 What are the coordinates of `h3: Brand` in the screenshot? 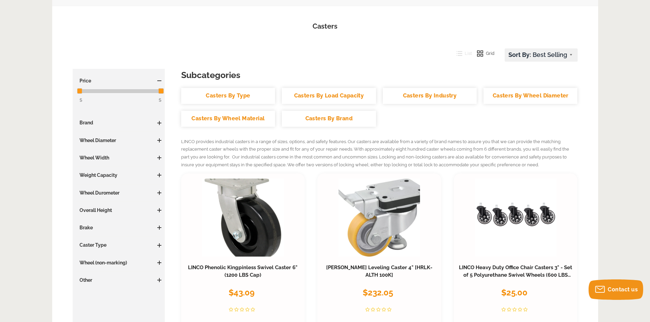 It's located at (119, 123).